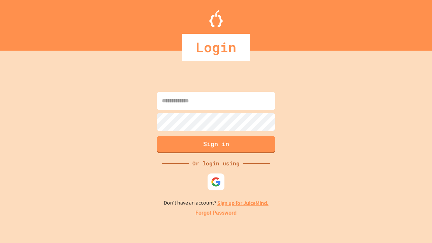 This screenshot has width=432, height=243. What do you see at coordinates (216, 47) in the screenshot?
I see `div: Login` at bounding box center [216, 47].